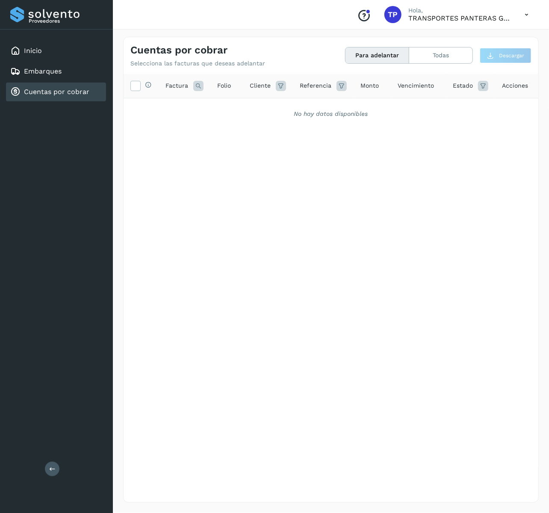  Describe the element at coordinates (56, 92) in the screenshot. I see `div: Cuentas por cobrar` at that location.